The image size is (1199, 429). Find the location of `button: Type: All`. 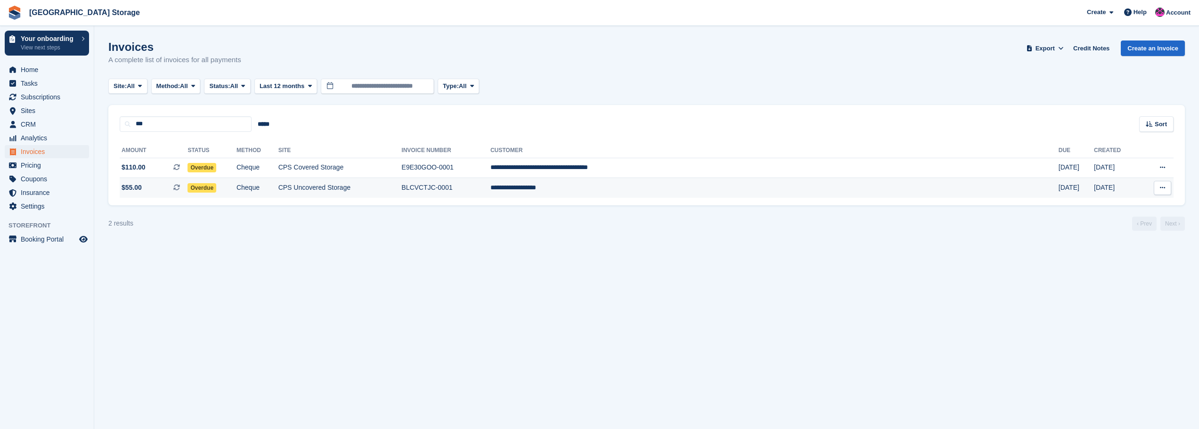

button: Type: All is located at coordinates (458, 86).